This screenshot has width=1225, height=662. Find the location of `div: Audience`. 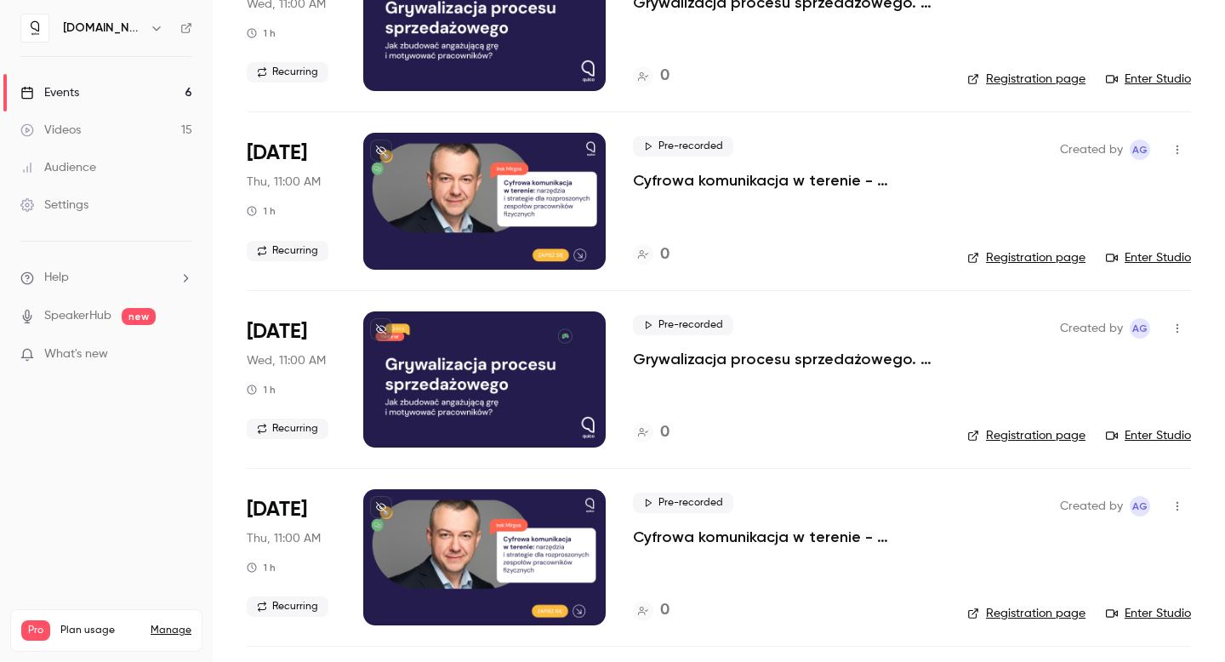

div: Audience is located at coordinates (58, 168).